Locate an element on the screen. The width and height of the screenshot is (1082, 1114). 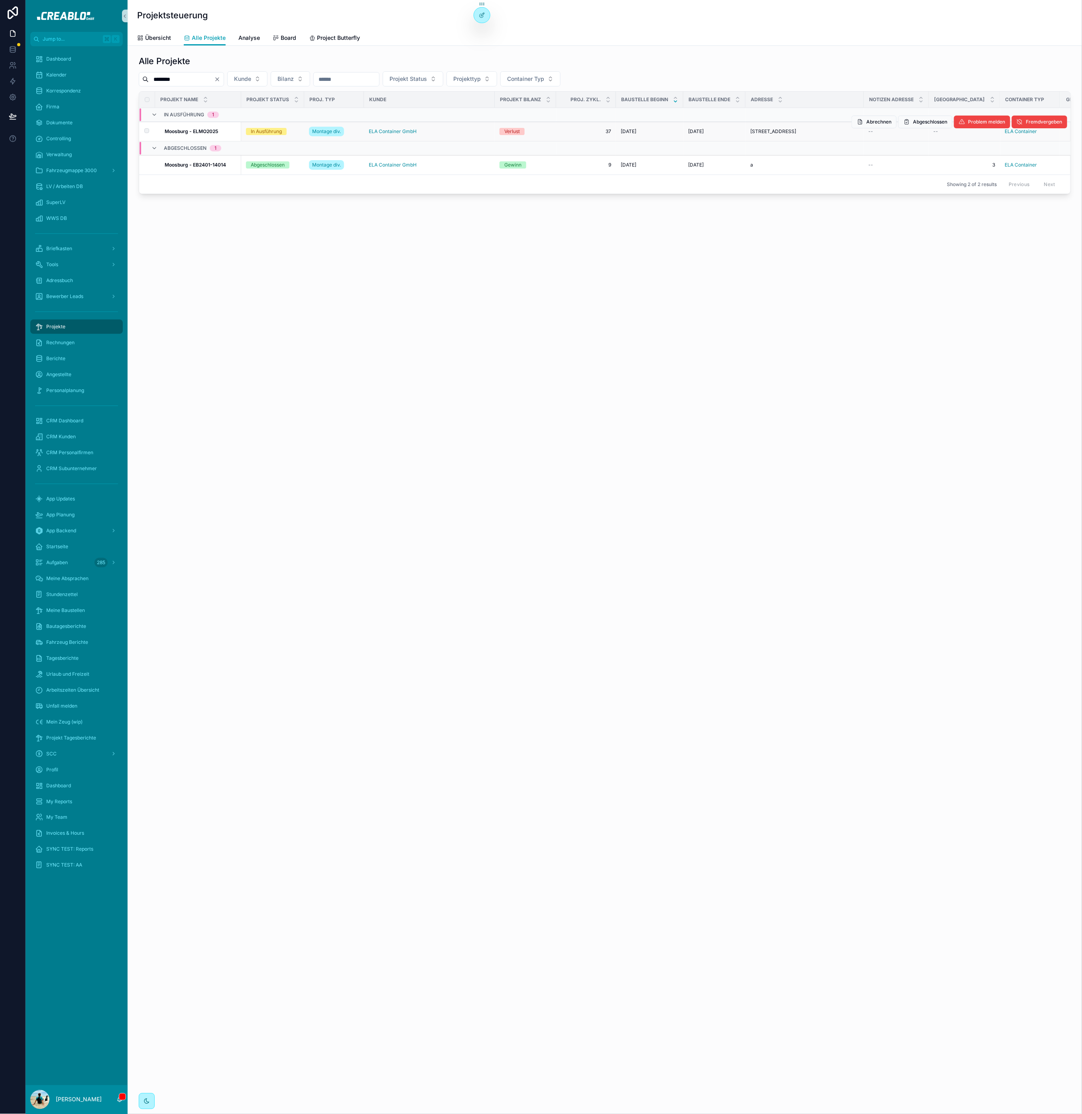
a: Dashboard is located at coordinates (77, 786).